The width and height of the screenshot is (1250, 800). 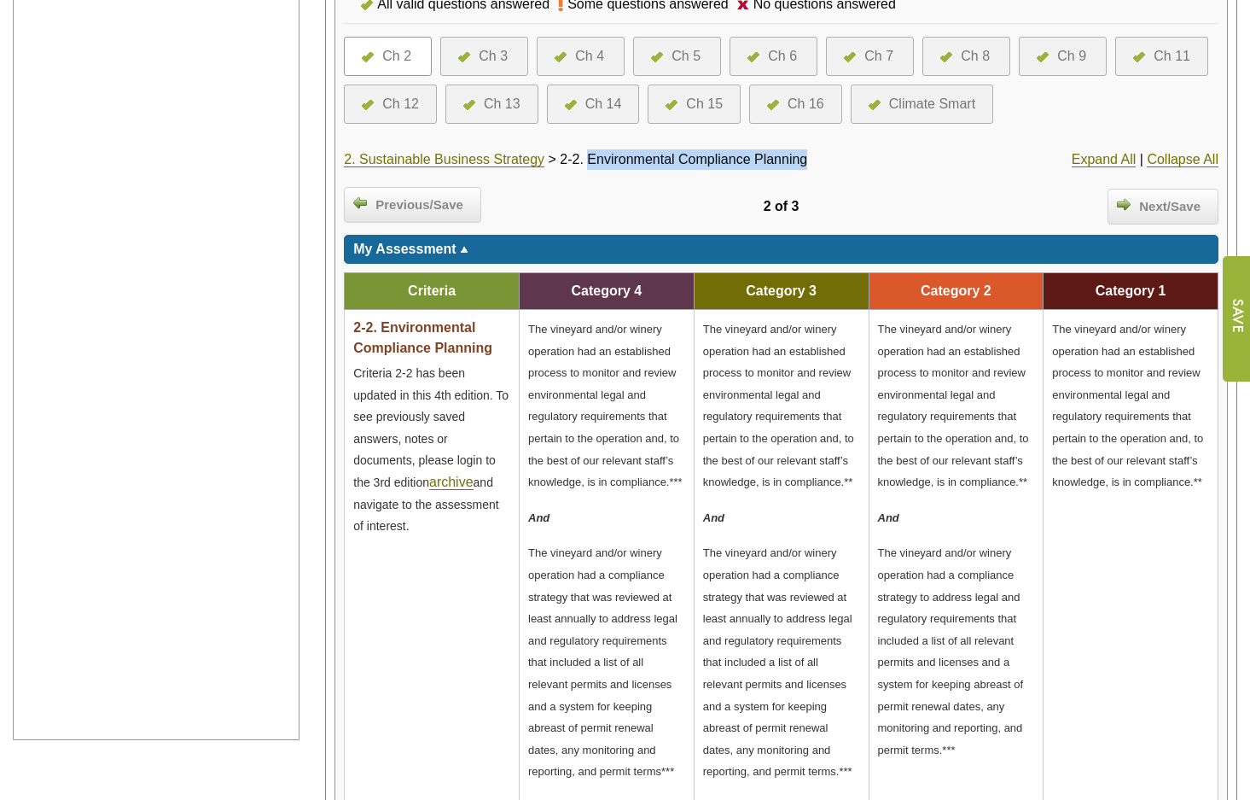 I want to click on div: Ch 2, so click(x=397, y=56).